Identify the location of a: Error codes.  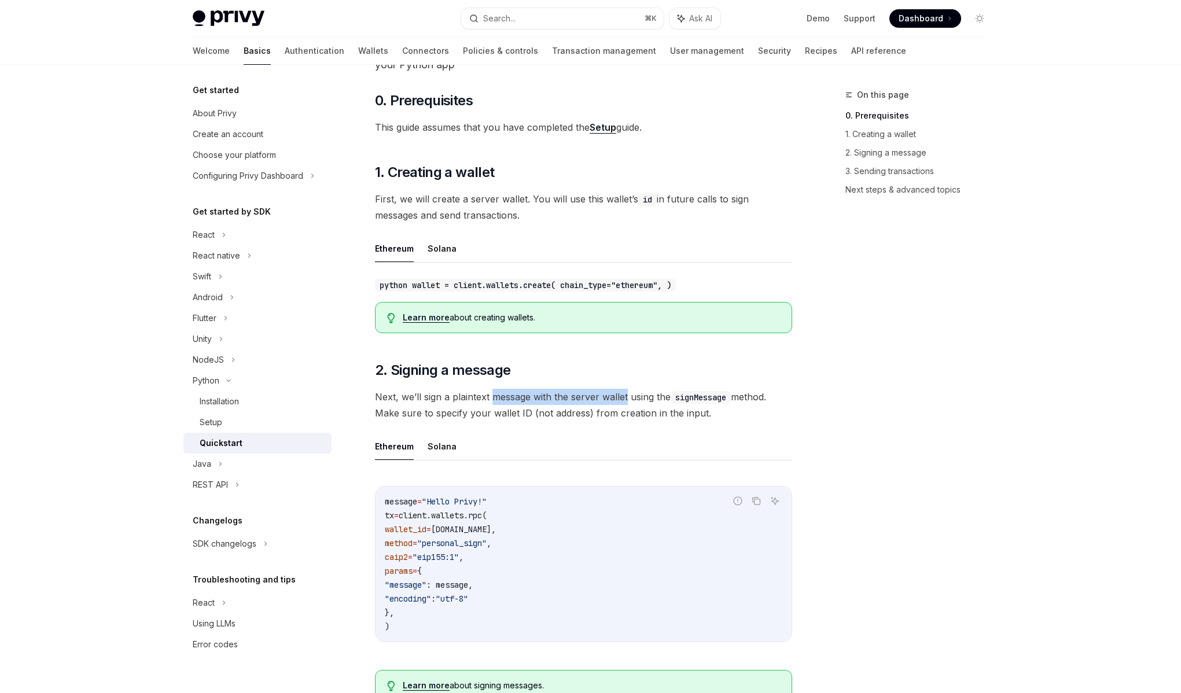
(257, 645).